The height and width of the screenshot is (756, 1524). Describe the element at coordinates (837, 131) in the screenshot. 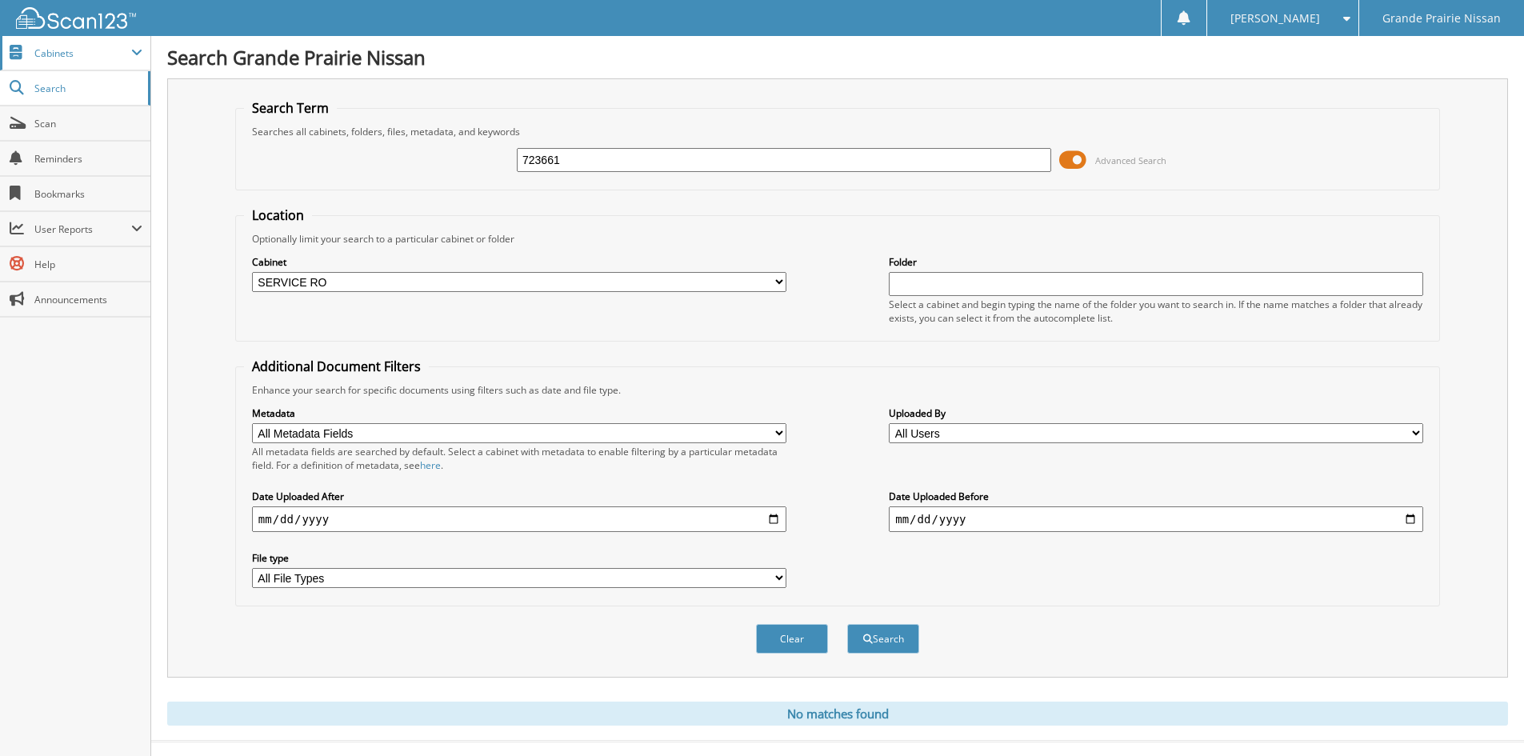

I see `div: Searches all cabinets, folders, files, metadata, and keywords` at that location.